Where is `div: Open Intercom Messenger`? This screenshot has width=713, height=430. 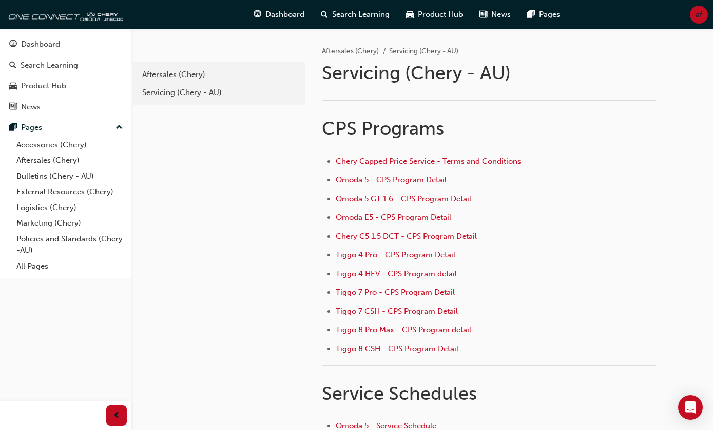 div: Open Intercom Messenger is located at coordinates (691, 407).